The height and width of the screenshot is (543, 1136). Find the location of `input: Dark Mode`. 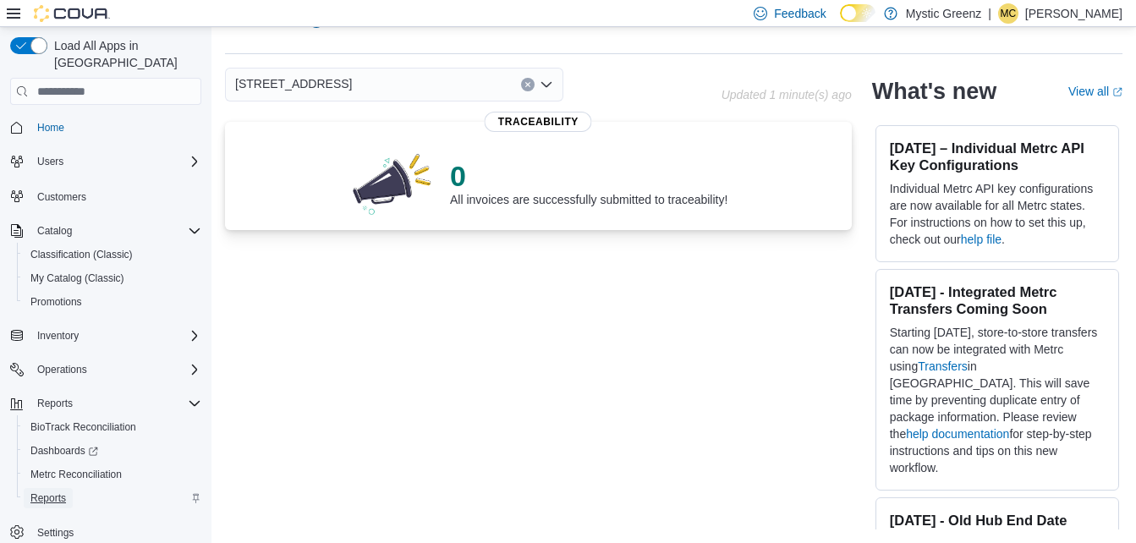

input: Dark Mode is located at coordinates (858, 13).